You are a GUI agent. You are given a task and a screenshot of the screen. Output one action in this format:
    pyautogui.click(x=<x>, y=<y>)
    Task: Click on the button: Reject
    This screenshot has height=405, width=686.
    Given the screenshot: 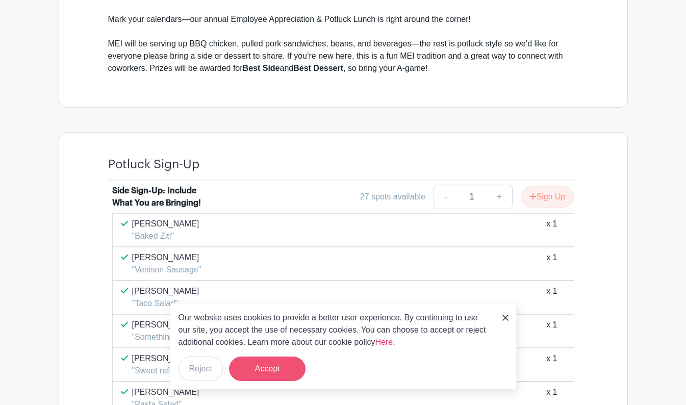 What is the action you would take?
    pyautogui.click(x=201, y=369)
    